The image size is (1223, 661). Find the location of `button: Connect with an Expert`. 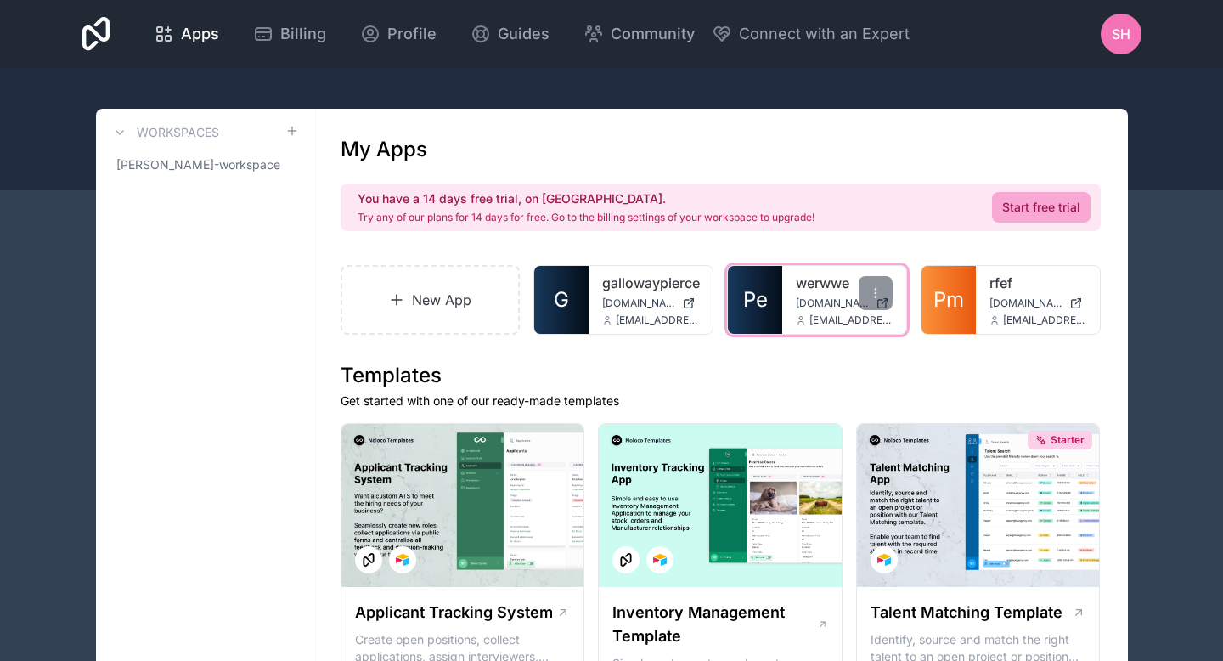

button: Connect with an Expert is located at coordinates (810, 34).